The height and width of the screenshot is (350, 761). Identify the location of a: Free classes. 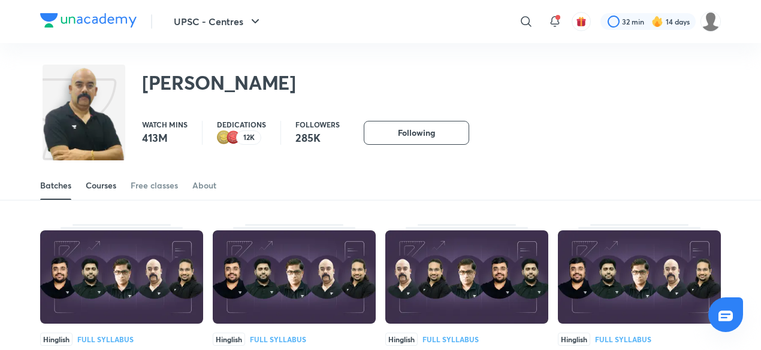
(154, 186).